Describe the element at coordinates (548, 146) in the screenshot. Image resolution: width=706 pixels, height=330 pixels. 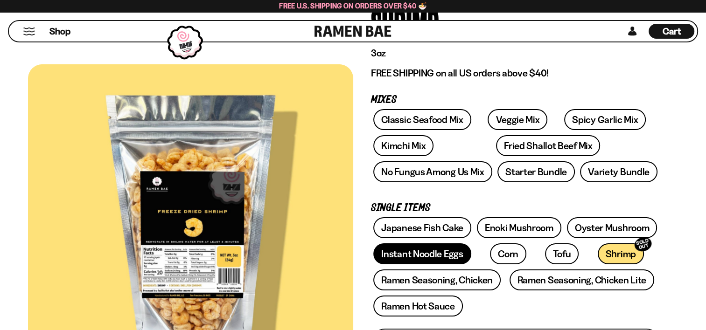
I see `a: Fried Shallot Beef Mix` at that location.